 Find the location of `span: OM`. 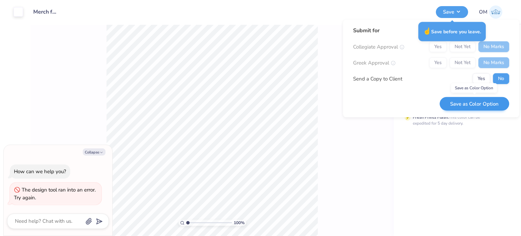

span: OM is located at coordinates (483, 12).